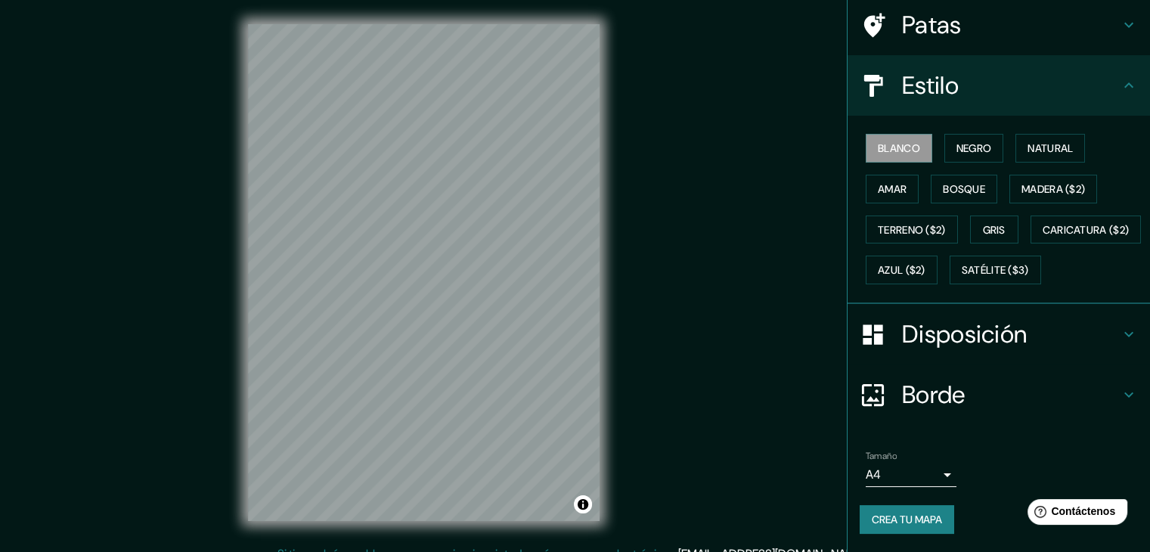 The height and width of the screenshot is (552, 1150). I want to click on button: Crea tu mapa, so click(907, 520).